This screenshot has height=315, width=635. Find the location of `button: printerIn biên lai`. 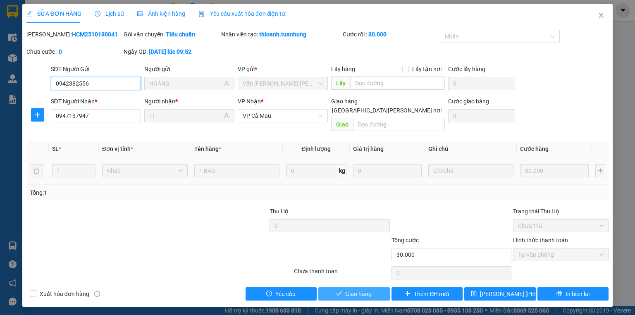

button: printerIn biên lai is located at coordinates (573, 294).